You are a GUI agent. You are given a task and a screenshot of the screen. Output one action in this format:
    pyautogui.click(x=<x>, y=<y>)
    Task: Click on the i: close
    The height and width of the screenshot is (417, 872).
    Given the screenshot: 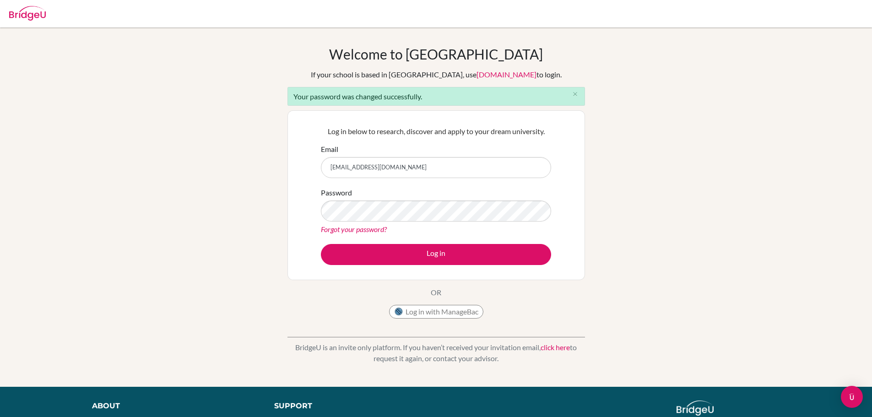 What is the action you would take?
    pyautogui.click(x=575, y=94)
    